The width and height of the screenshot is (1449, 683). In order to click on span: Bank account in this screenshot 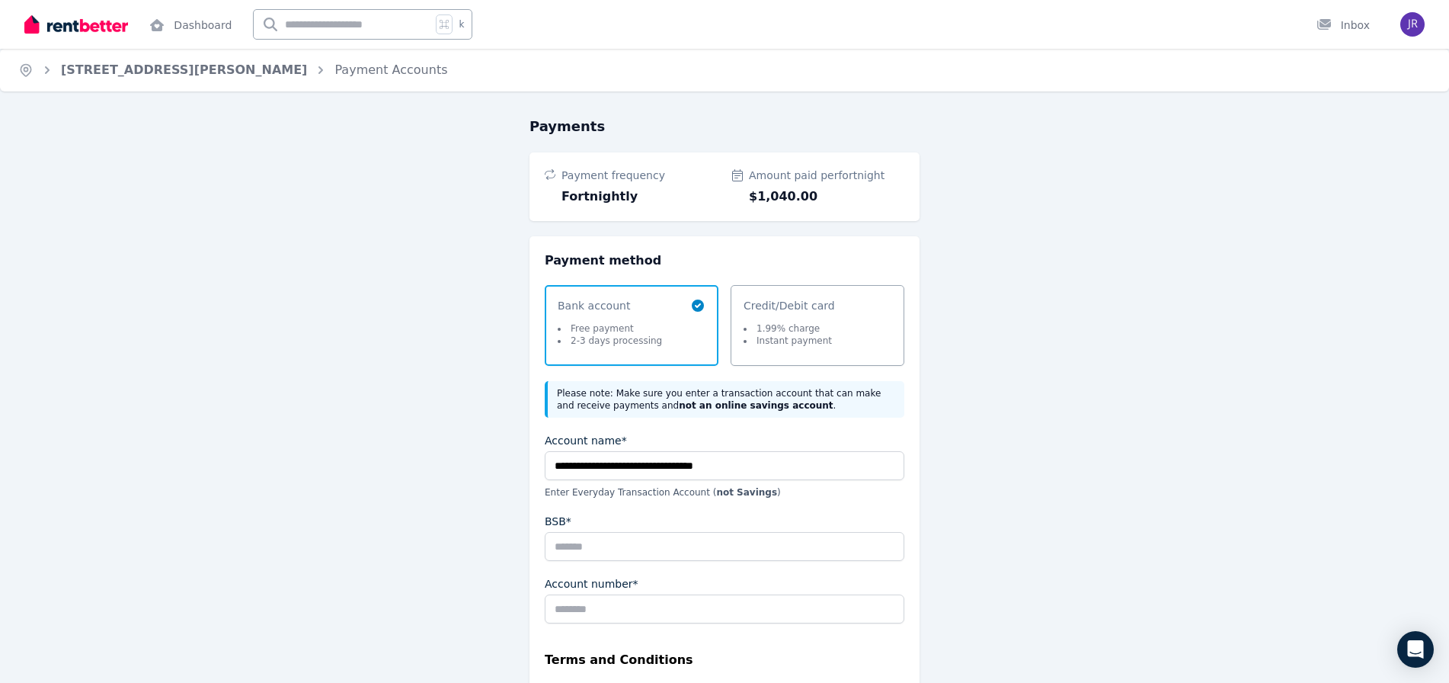, I will do `click(610, 306)`.